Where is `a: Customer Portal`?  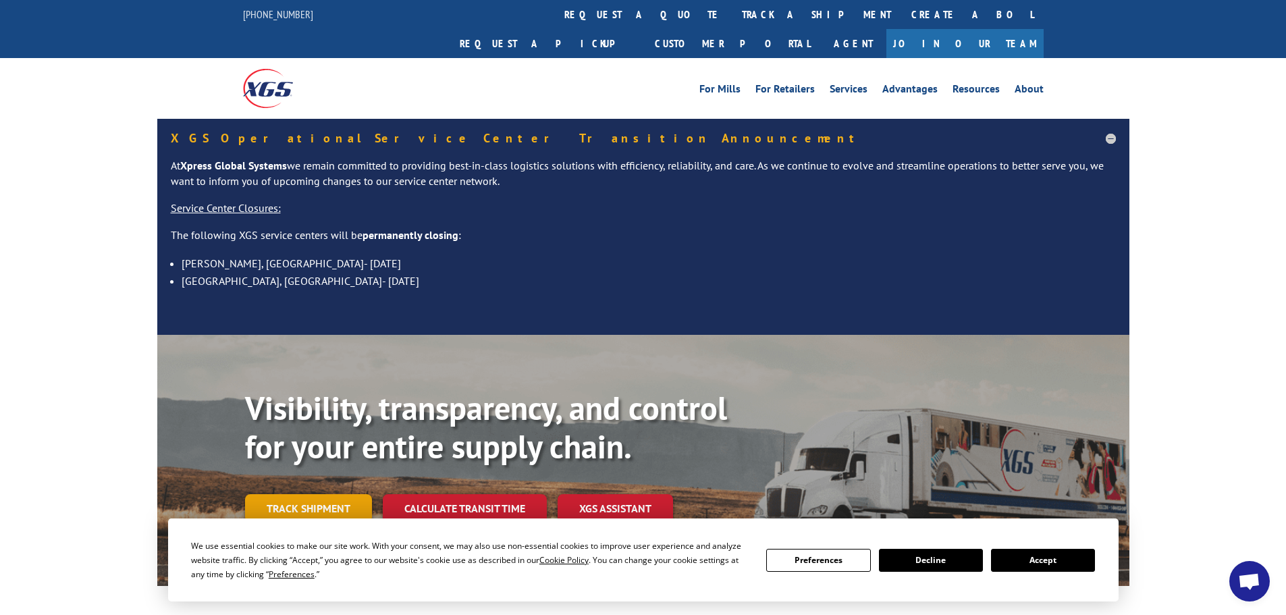 a: Customer Portal is located at coordinates (732, 43).